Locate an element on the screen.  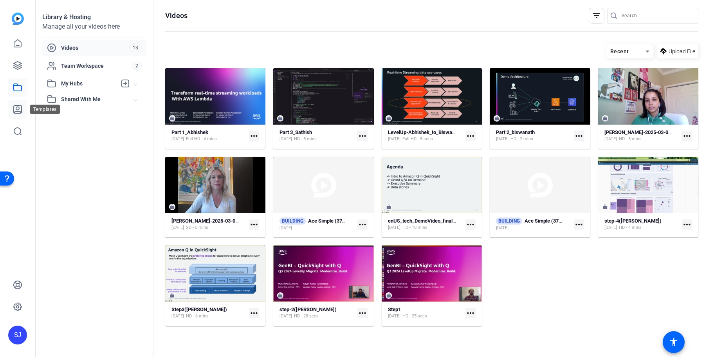
div: SJ is located at coordinates (18, 335).